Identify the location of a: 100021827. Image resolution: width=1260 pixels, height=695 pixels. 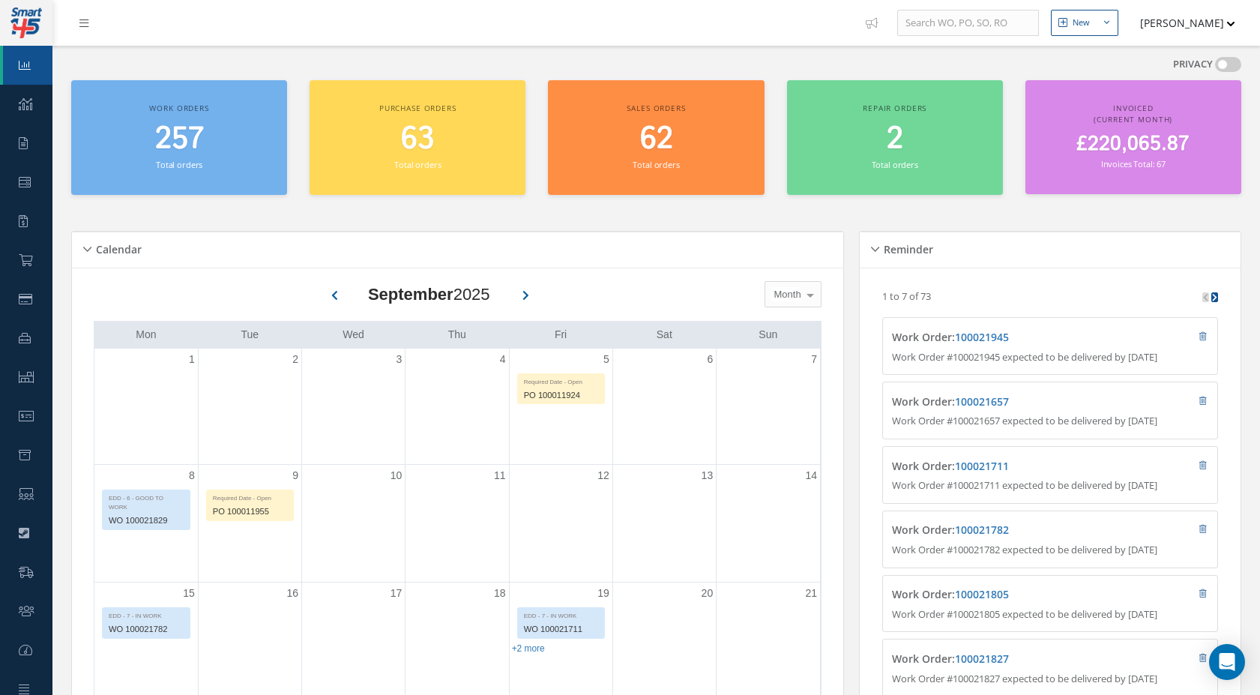
(982, 658).